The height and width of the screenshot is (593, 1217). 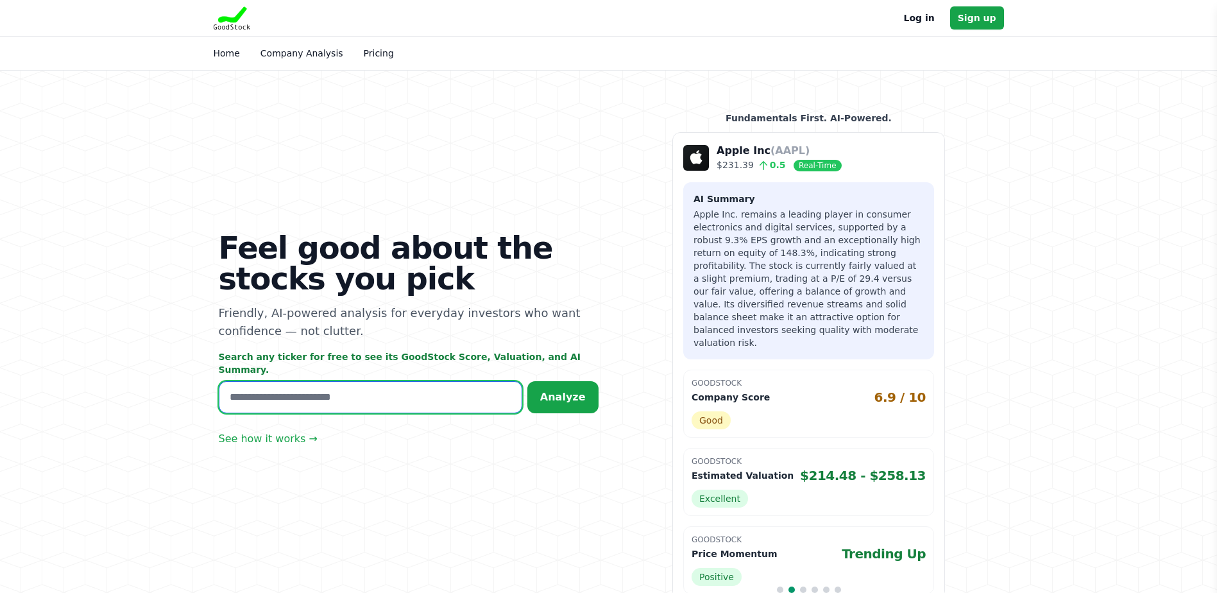 What do you see at coordinates (696, 158) in the screenshot?
I see `img: Company Logo` at bounding box center [696, 158].